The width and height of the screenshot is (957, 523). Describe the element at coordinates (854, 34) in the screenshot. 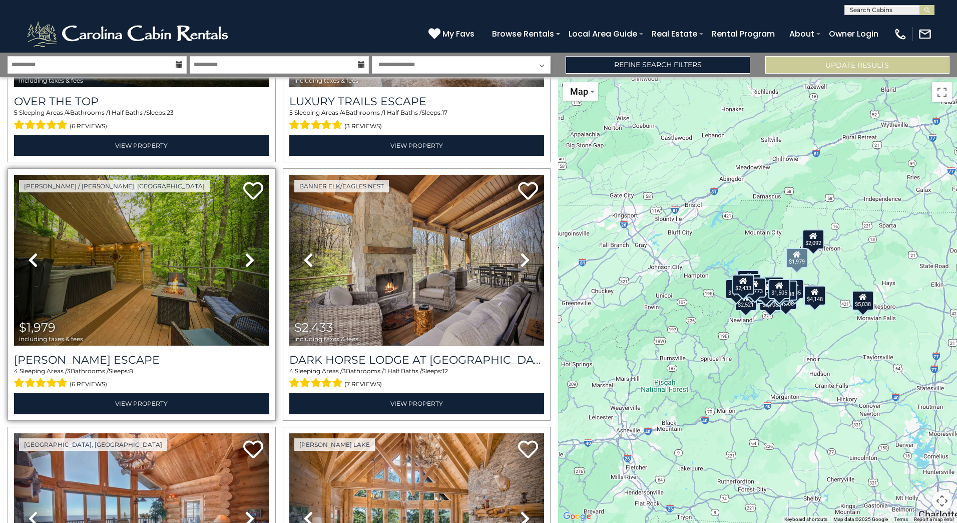

I see `a: Owner Login` at that location.